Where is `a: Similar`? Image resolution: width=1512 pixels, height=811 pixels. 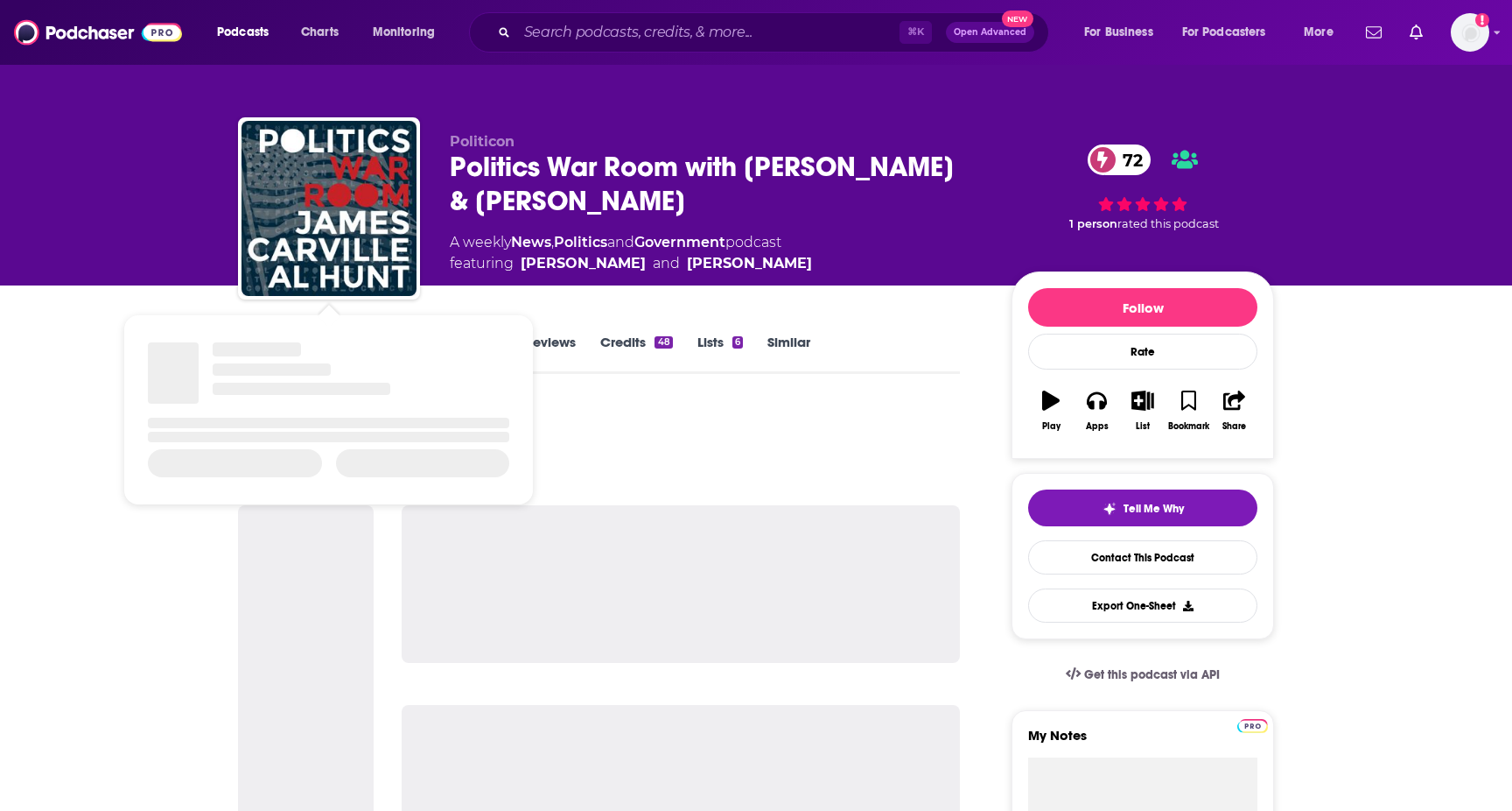
a: Similar is located at coordinates (789, 354).